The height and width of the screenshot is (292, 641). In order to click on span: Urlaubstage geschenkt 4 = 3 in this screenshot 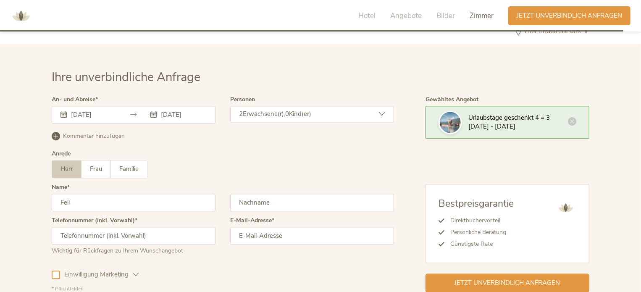, I will do `click(509, 118)`.